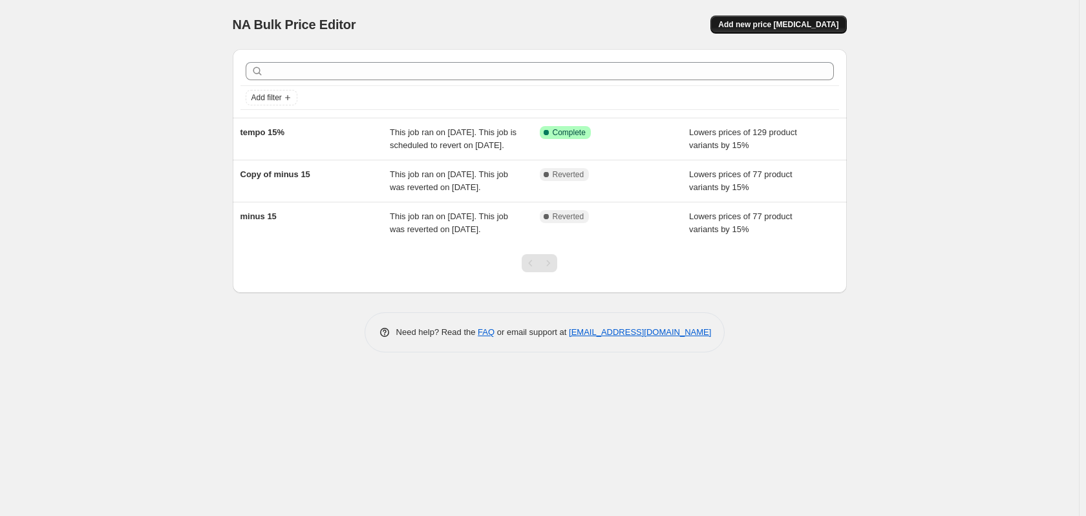 This screenshot has width=1086, height=516. I want to click on span: Complete, so click(569, 133).